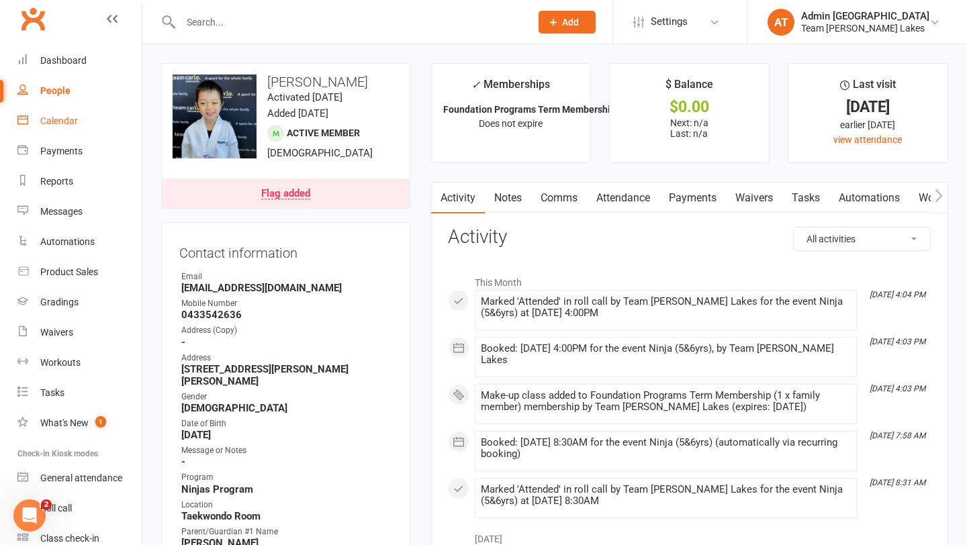  What do you see at coordinates (63, 60) in the screenshot?
I see `div: Dashboard` at bounding box center [63, 60].